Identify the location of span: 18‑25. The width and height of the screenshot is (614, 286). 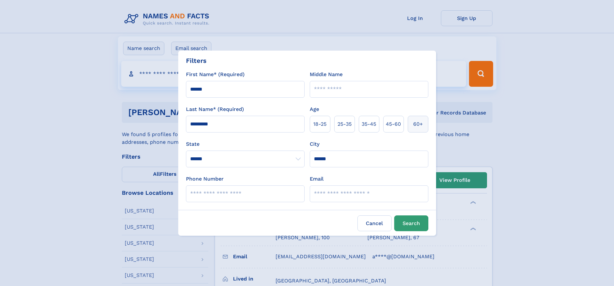
(320, 124).